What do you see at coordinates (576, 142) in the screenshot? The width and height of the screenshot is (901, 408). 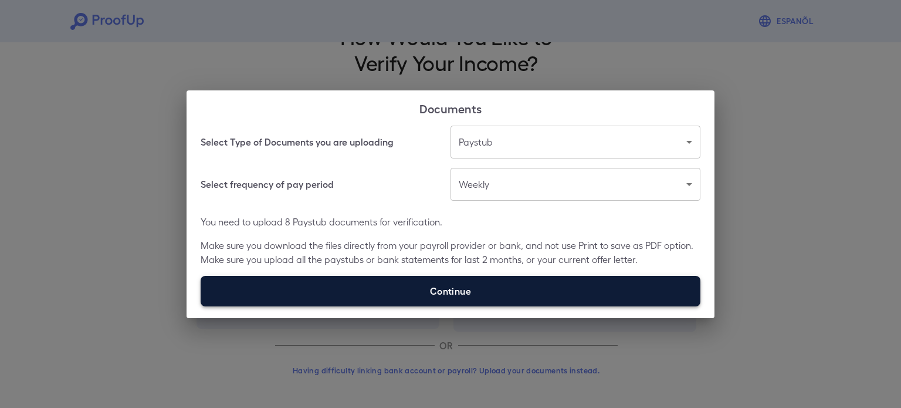 I see `div: Paystub` at bounding box center [576, 142].